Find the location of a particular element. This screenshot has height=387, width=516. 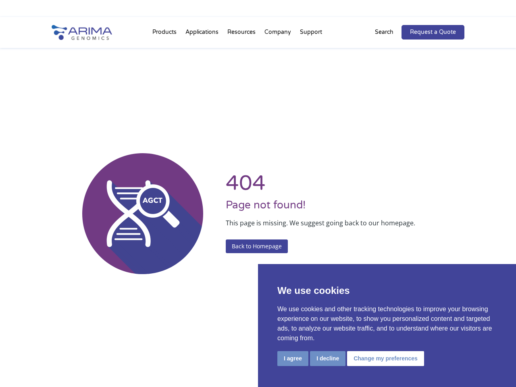

img: 404 Error is located at coordinates (143, 214).